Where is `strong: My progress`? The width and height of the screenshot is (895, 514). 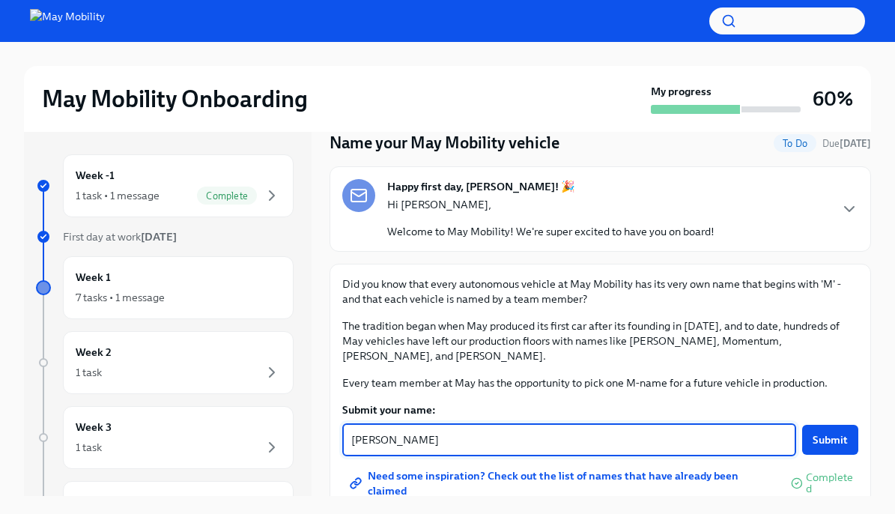 strong: My progress is located at coordinates (681, 91).